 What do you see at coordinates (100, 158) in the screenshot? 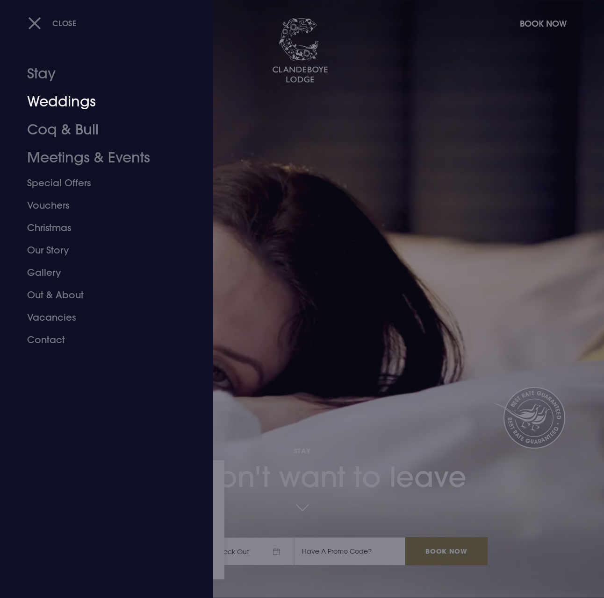
I see `a: Meetings & Events` at bounding box center [100, 158].